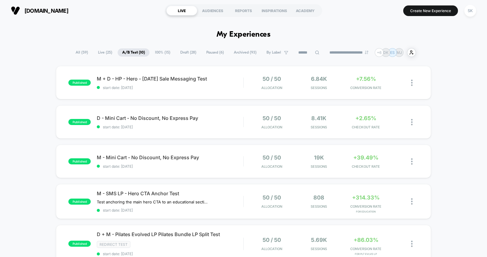  What do you see at coordinates (113, 244) in the screenshot?
I see `span: Redirect Test` at bounding box center [113, 244].